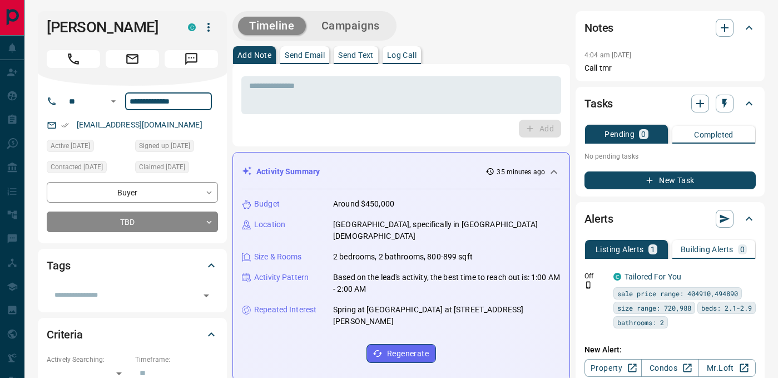 The height and width of the screenshot is (378, 778). Describe the element at coordinates (613, 368) in the screenshot. I see `a: Property` at that location.